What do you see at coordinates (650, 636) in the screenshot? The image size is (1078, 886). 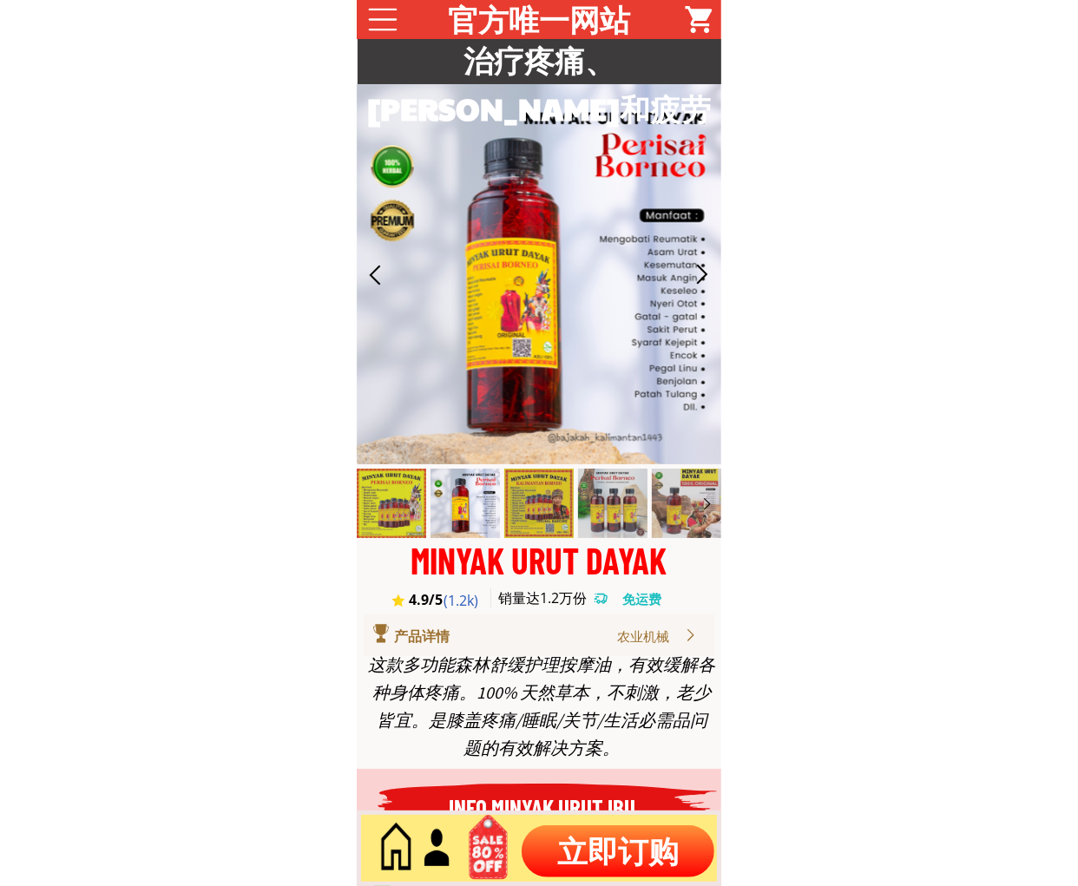 I see `div: 农业机械` at bounding box center [650, 636].